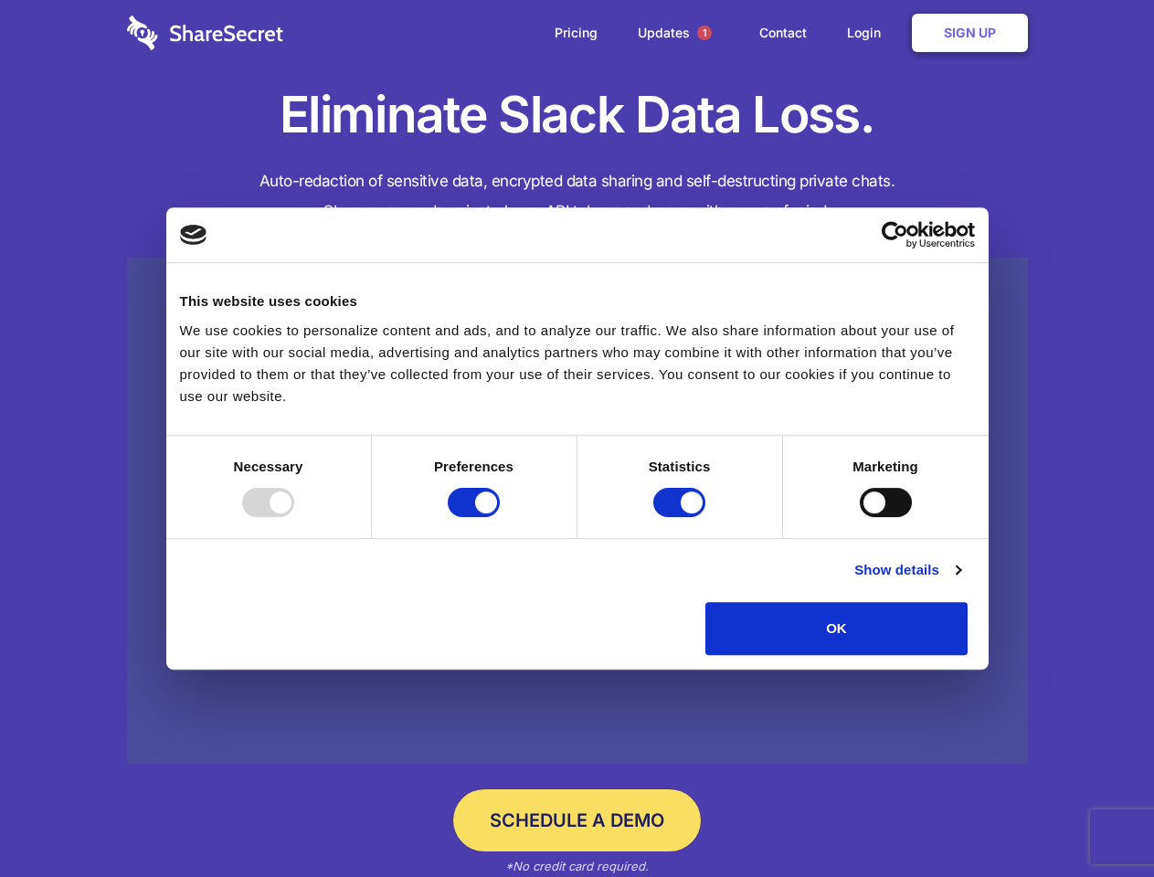 The width and height of the screenshot is (1154, 877). I want to click on span: 1, so click(704, 33).